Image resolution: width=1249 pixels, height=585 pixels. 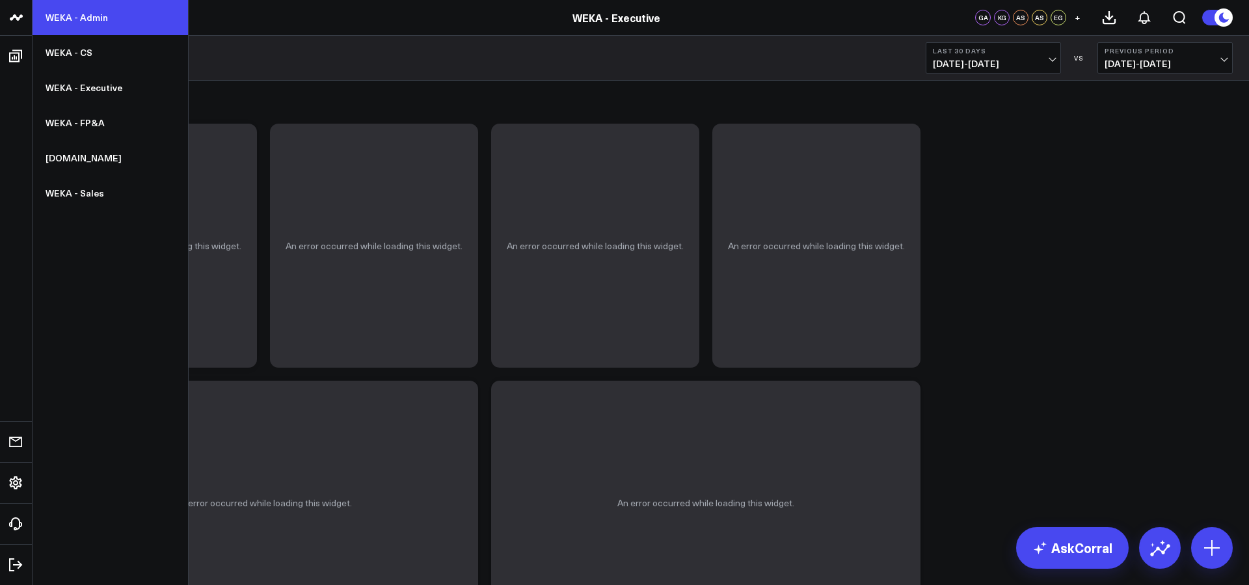 What do you see at coordinates (983, 18) in the screenshot?
I see `div: GA` at bounding box center [983, 18].